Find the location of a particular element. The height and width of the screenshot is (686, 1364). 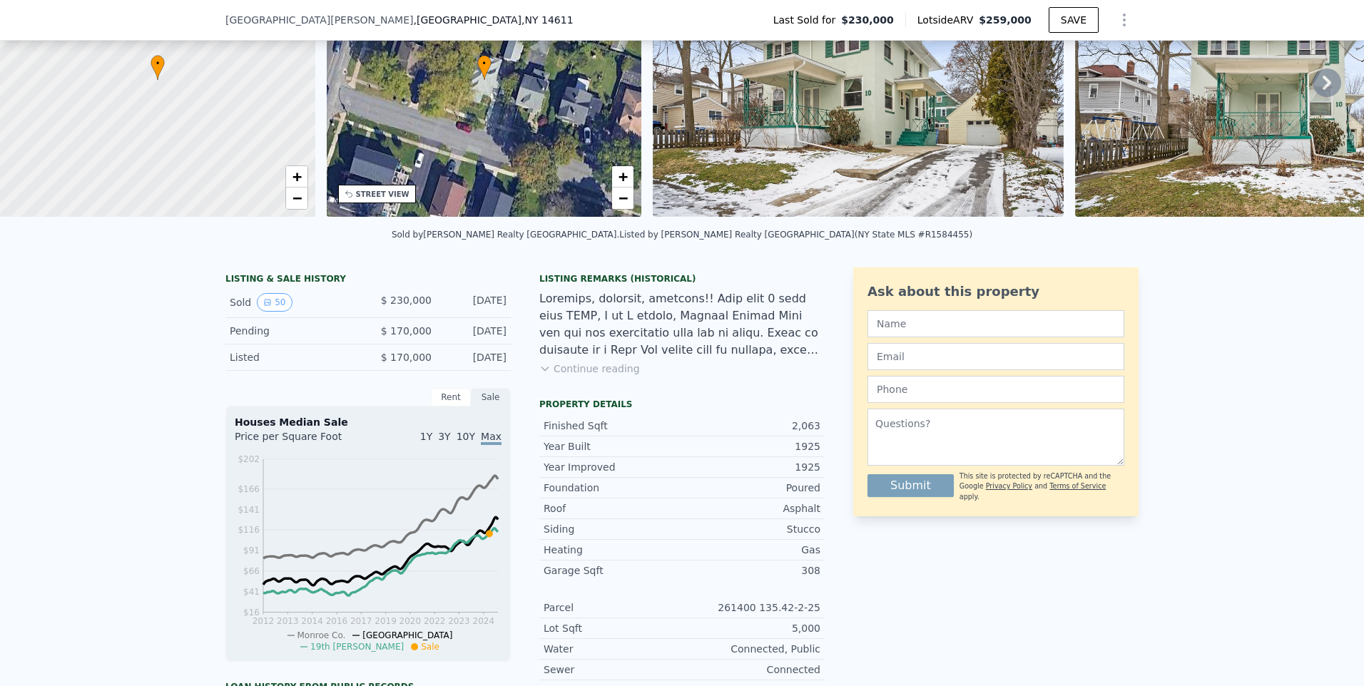

div: 5,000 is located at coordinates (751, 629).